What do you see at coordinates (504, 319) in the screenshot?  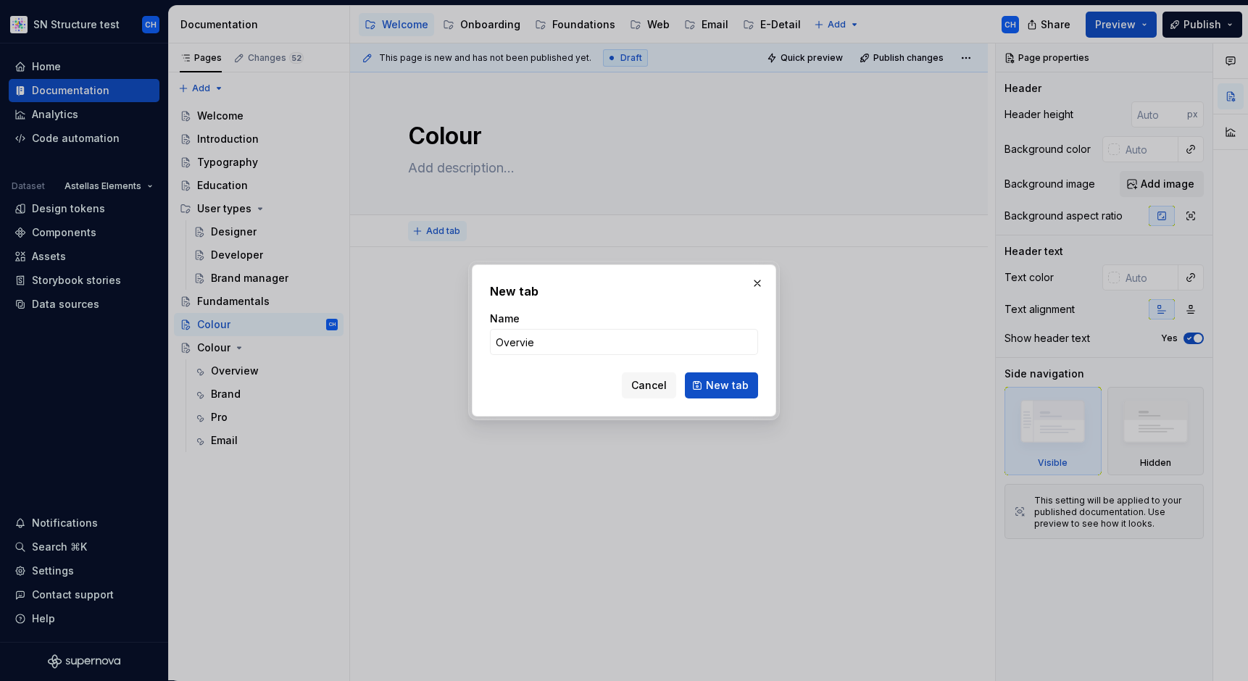 I see `label: Name` at bounding box center [504, 319].